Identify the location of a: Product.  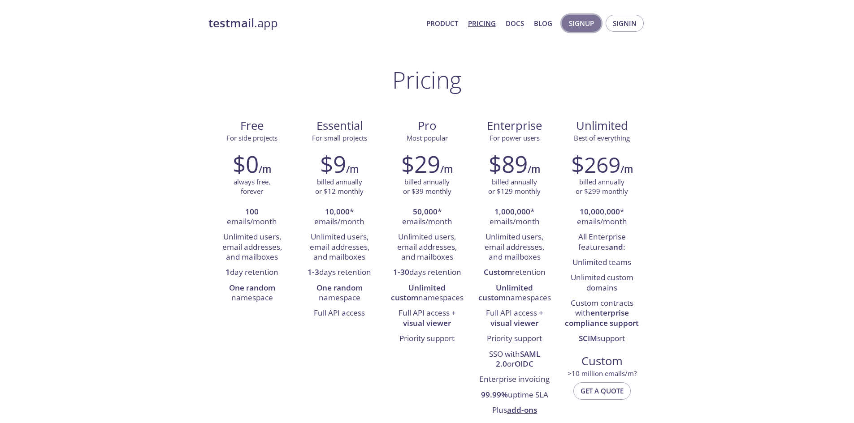
(442, 23).